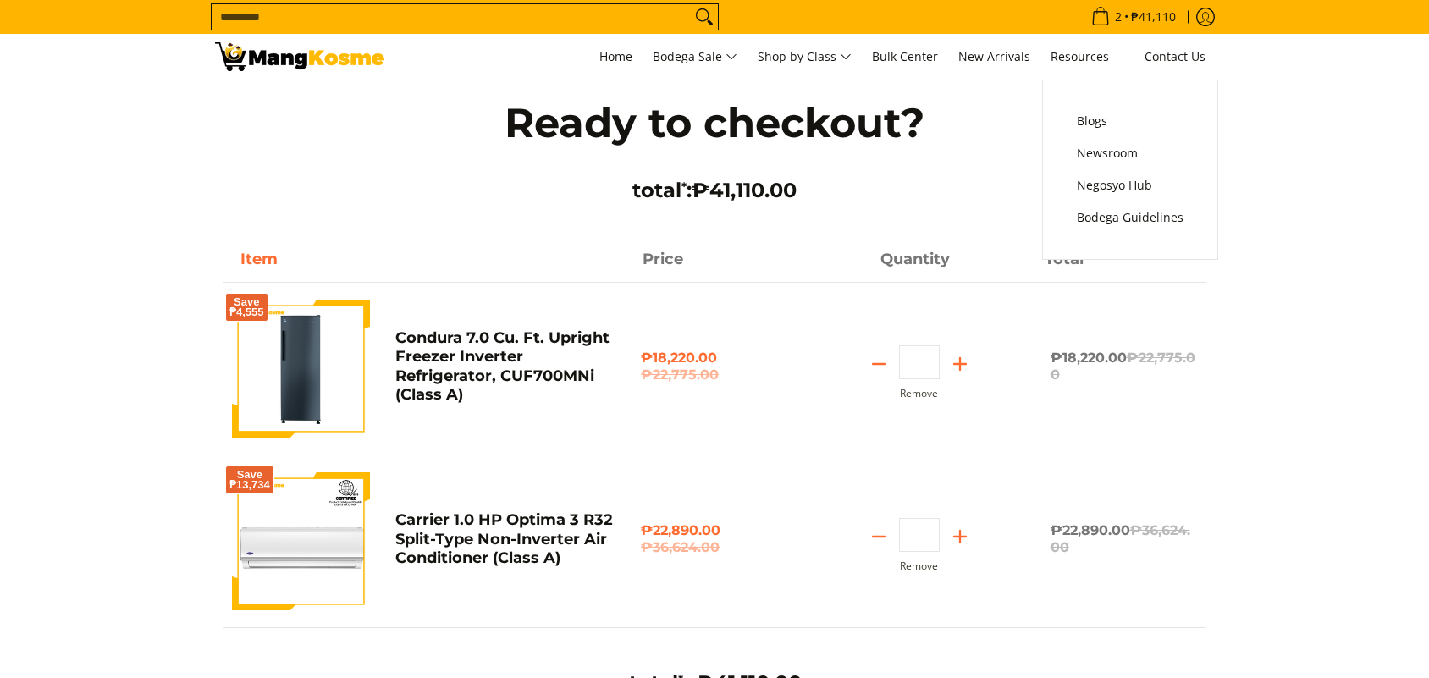 Image resolution: width=1429 pixels, height=678 pixels. I want to click on a: Bulk Center, so click(905, 57).